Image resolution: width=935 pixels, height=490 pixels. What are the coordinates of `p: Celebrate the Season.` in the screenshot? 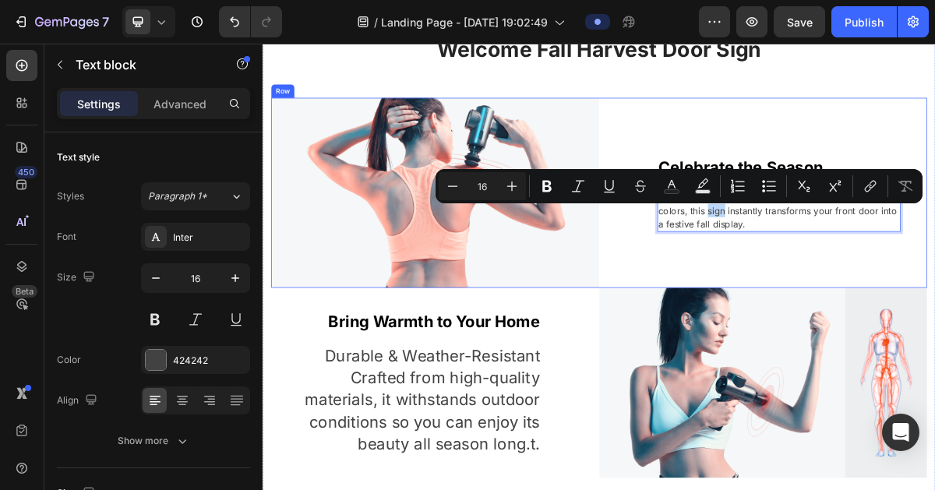 It's located at (718, 172).